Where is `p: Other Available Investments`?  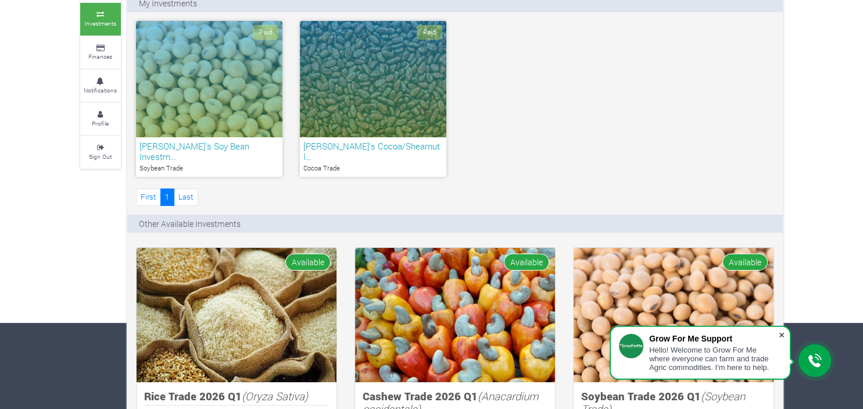
p: Other Available Investments is located at coordinates (190, 223).